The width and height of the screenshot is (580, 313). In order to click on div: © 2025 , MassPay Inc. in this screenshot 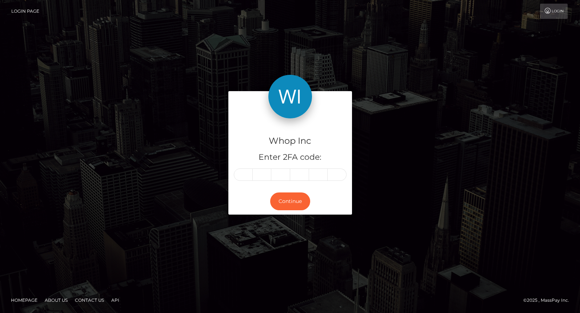, I will do `click(549, 301)`.